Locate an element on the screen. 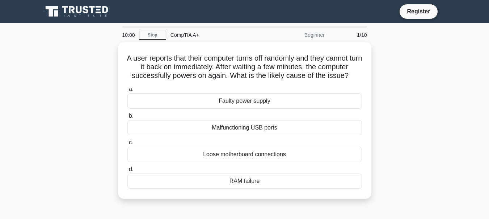  div: Faulty power supply is located at coordinates (244, 101).